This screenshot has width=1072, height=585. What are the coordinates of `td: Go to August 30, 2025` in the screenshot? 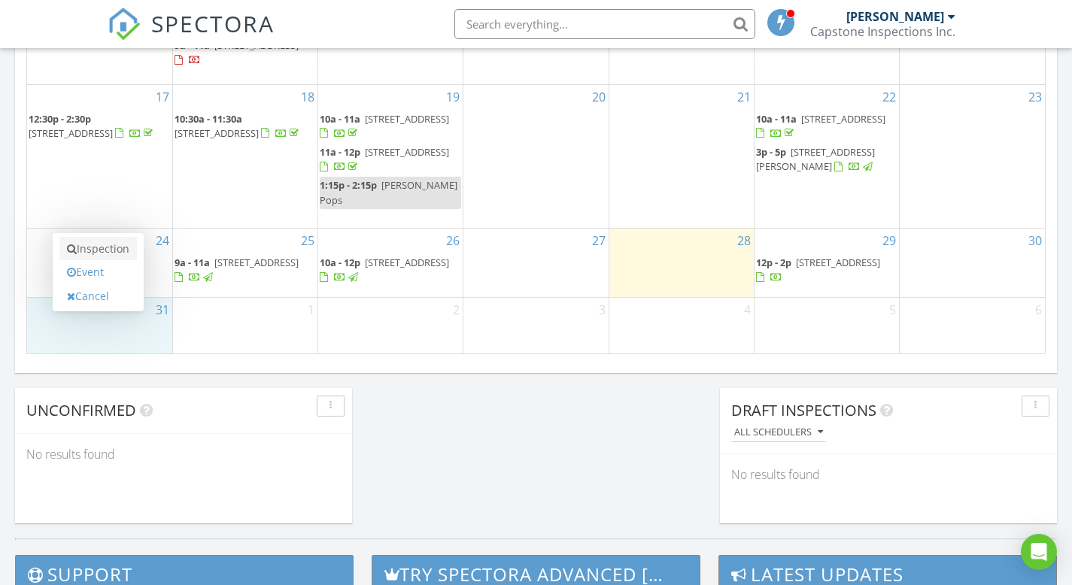 It's located at (972, 263).